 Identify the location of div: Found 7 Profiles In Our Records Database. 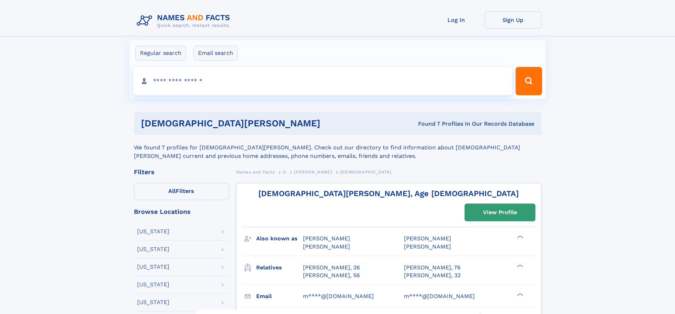
(452, 124).